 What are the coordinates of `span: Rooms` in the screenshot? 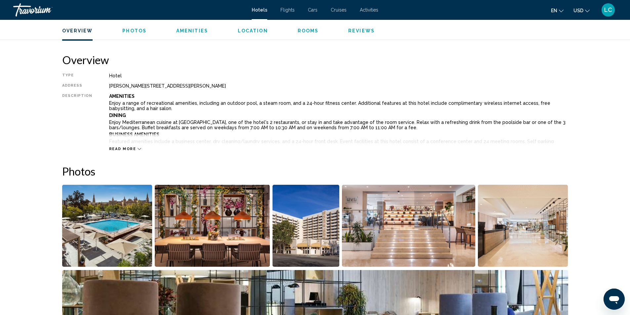 It's located at (308, 31).